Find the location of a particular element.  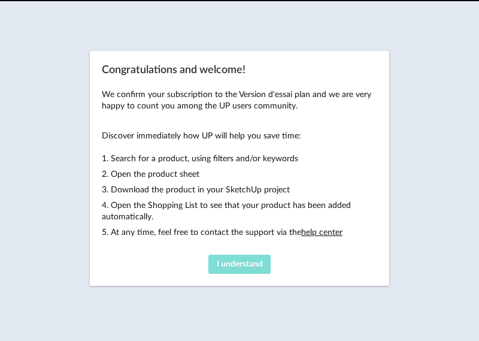

button: I understand is located at coordinates (239, 264).